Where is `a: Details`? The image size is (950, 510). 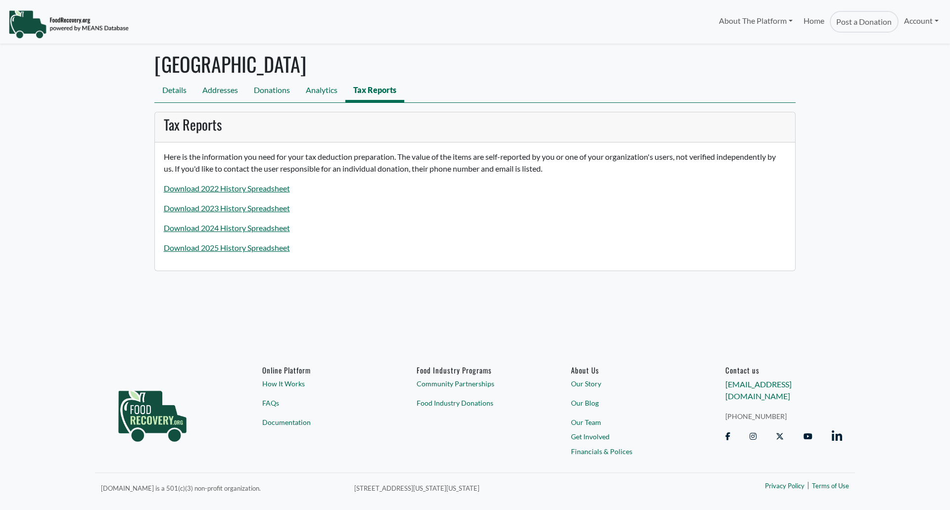
a: Details is located at coordinates (174, 91).